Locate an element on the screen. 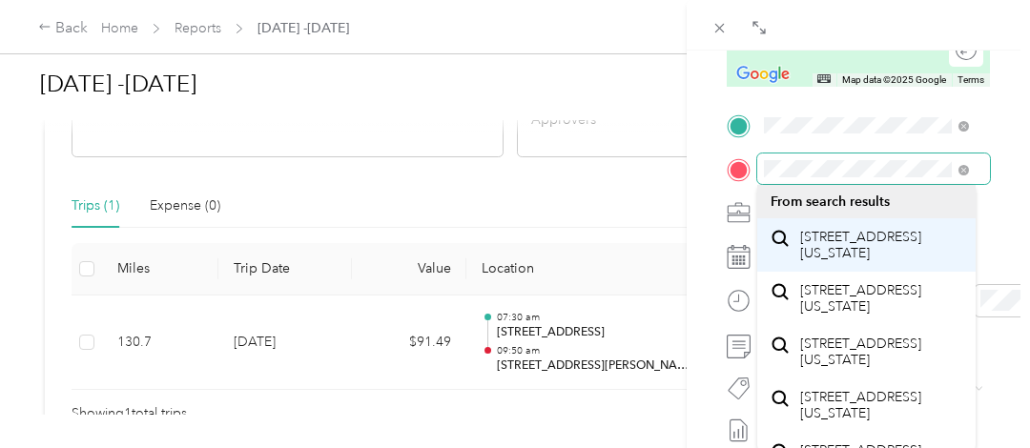 This screenshot has height=448, width=1030. img: Google is located at coordinates (763, 74).